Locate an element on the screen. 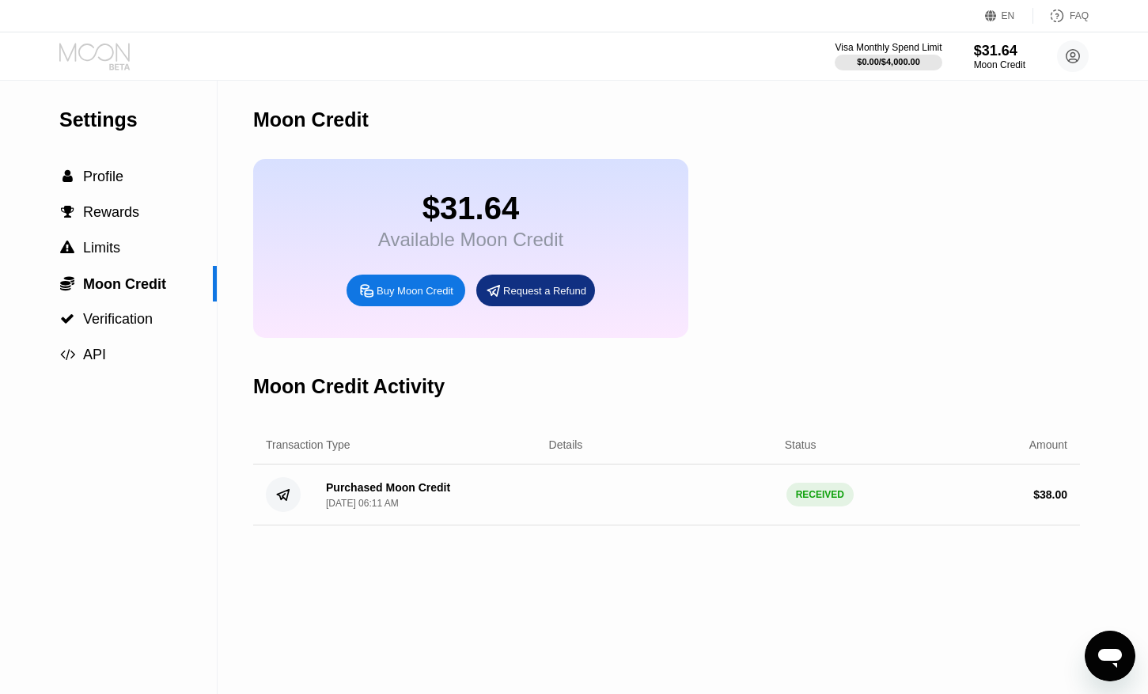 The height and width of the screenshot is (694, 1148). div: Transaction Type is located at coordinates (308, 445).